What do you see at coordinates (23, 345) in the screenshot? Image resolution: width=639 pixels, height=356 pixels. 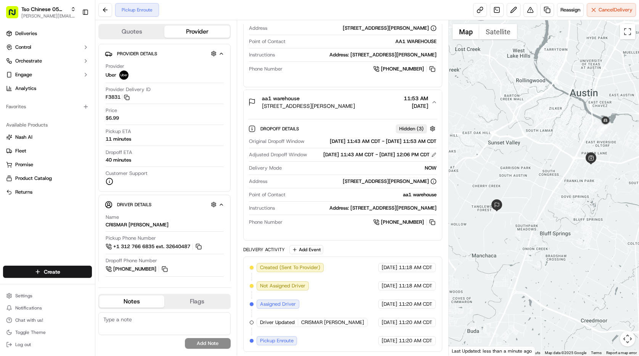 I see `span: Log out` at bounding box center [23, 345].